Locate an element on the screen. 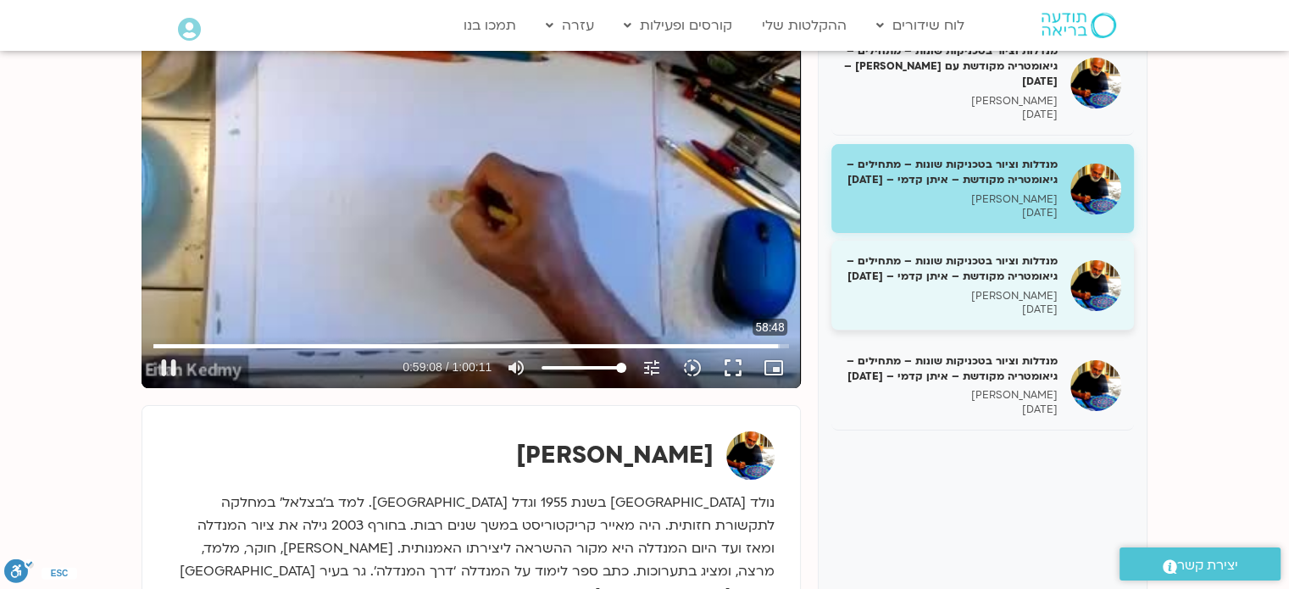 The image size is (1289, 589). a: ההקלטות שלי is located at coordinates (804, 25).